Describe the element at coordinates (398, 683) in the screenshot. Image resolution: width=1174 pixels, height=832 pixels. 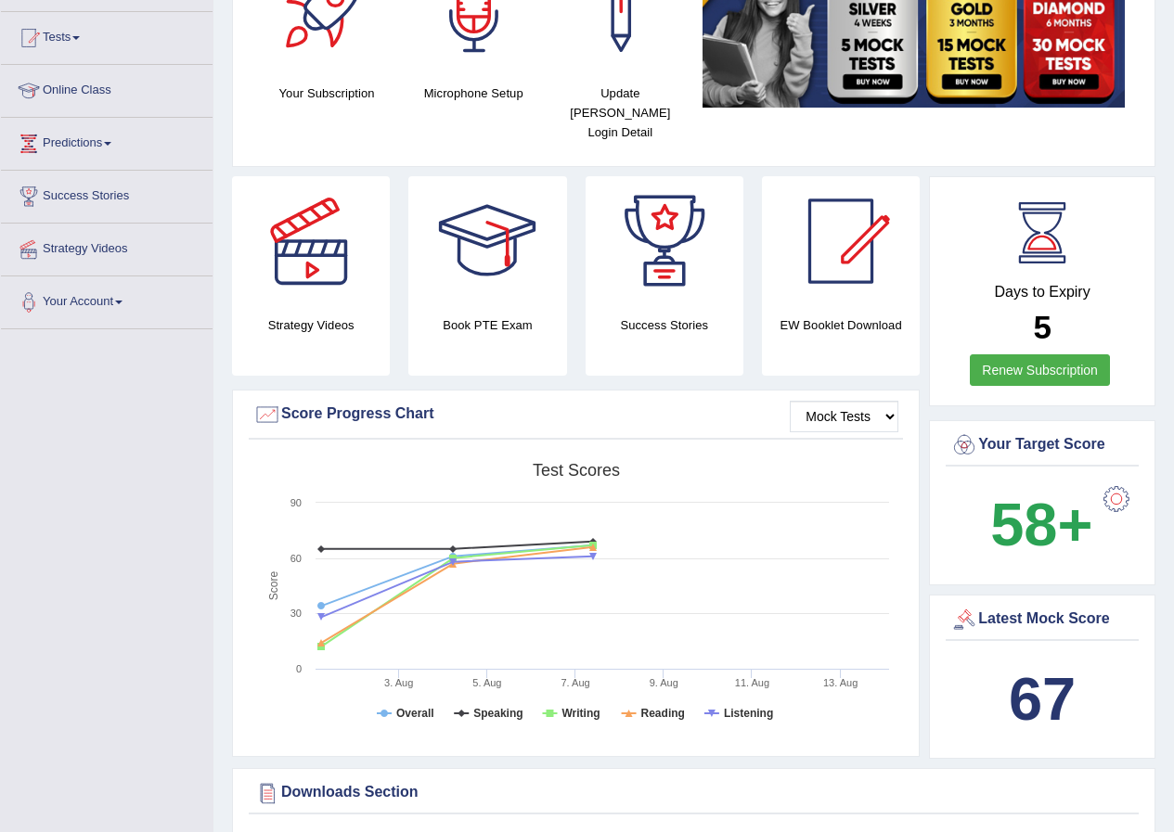
I see `tspan: 3. Aug` at that location.